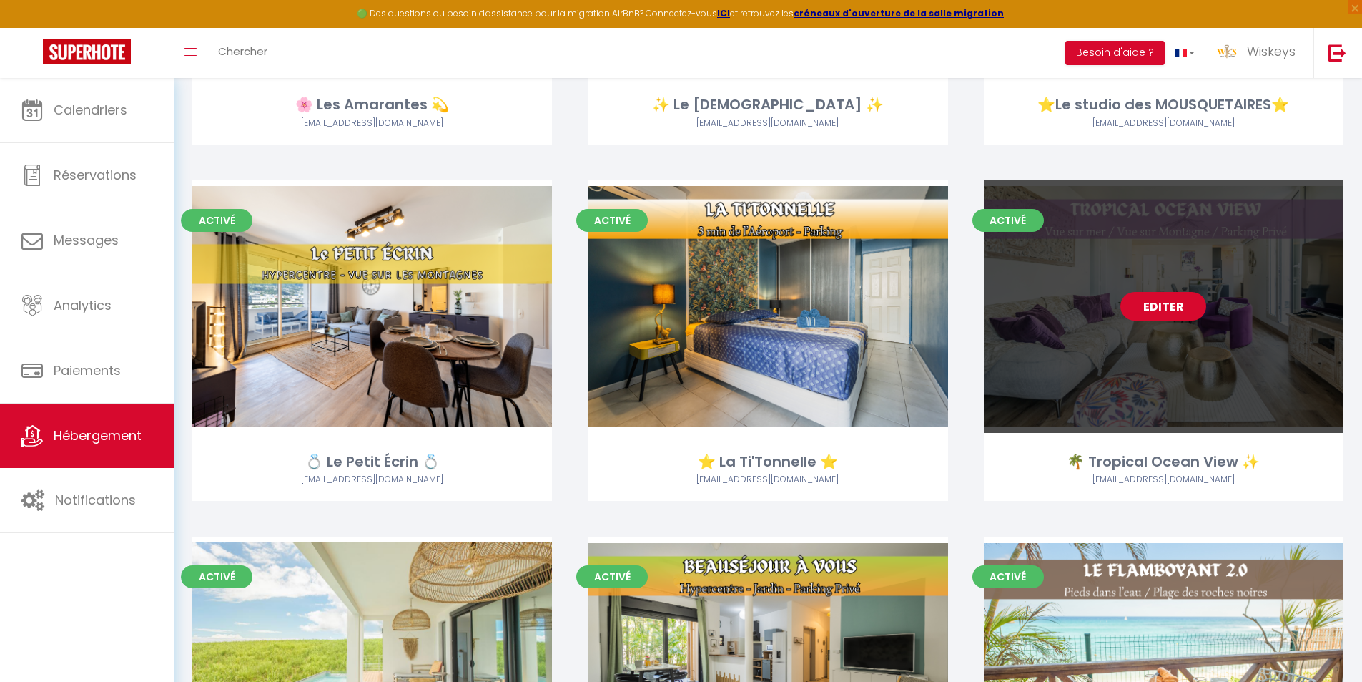 This screenshot has height=682, width=1362. I want to click on span: Messages, so click(86, 240).